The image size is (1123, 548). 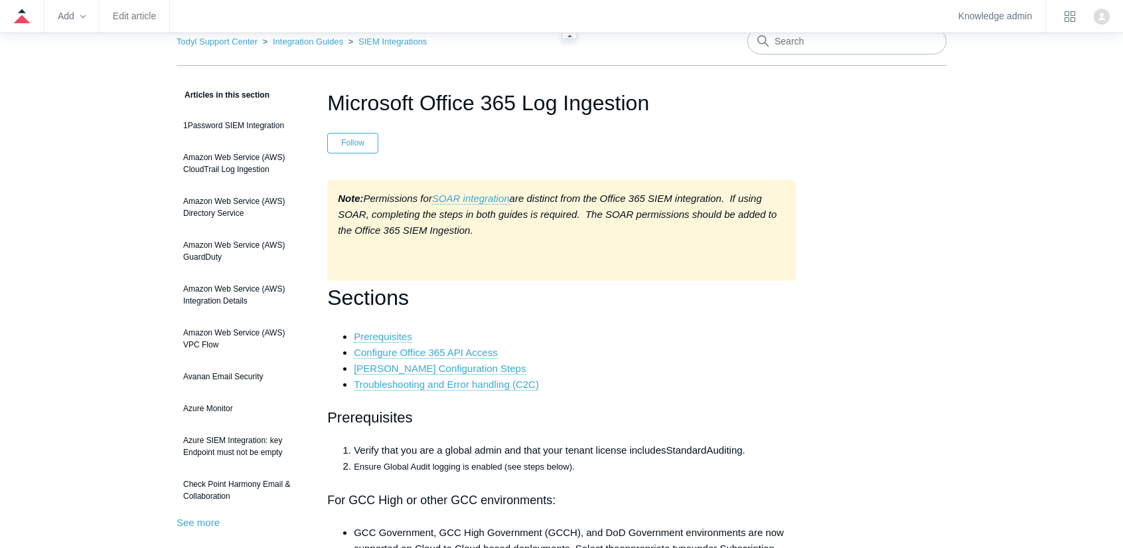 What do you see at coordinates (562, 417) in the screenshot?
I see `h2: Prerequisites` at bounding box center [562, 417].